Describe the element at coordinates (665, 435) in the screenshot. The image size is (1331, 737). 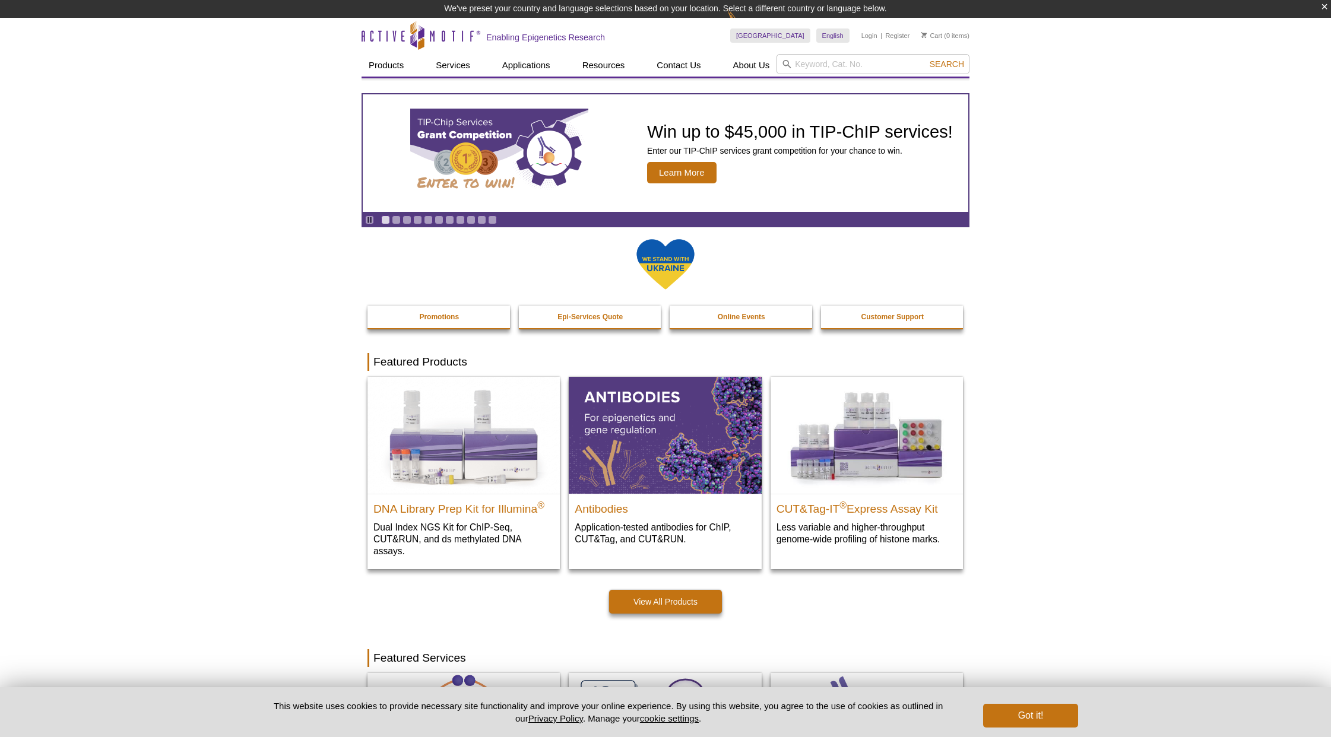
I see `img: All Antibodies` at that location.